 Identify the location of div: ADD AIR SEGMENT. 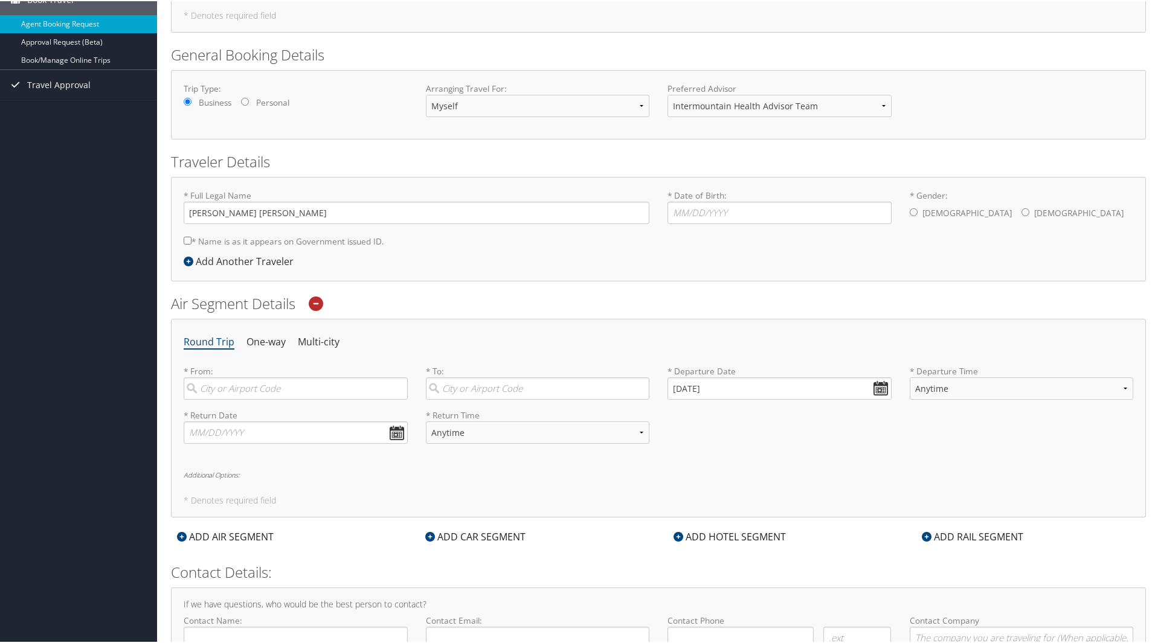
(225, 536).